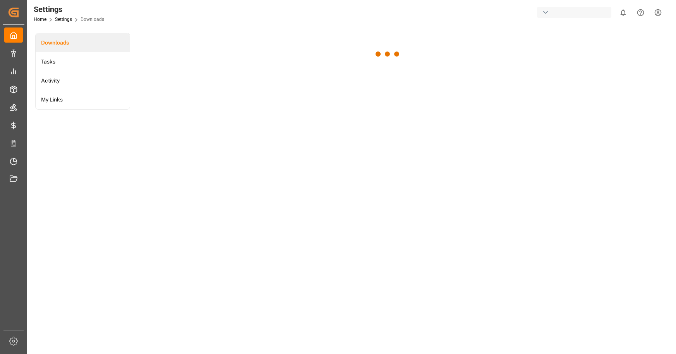 The width and height of the screenshot is (676, 354). Describe the element at coordinates (82, 100) in the screenshot. I see `a: My Links` at that location.